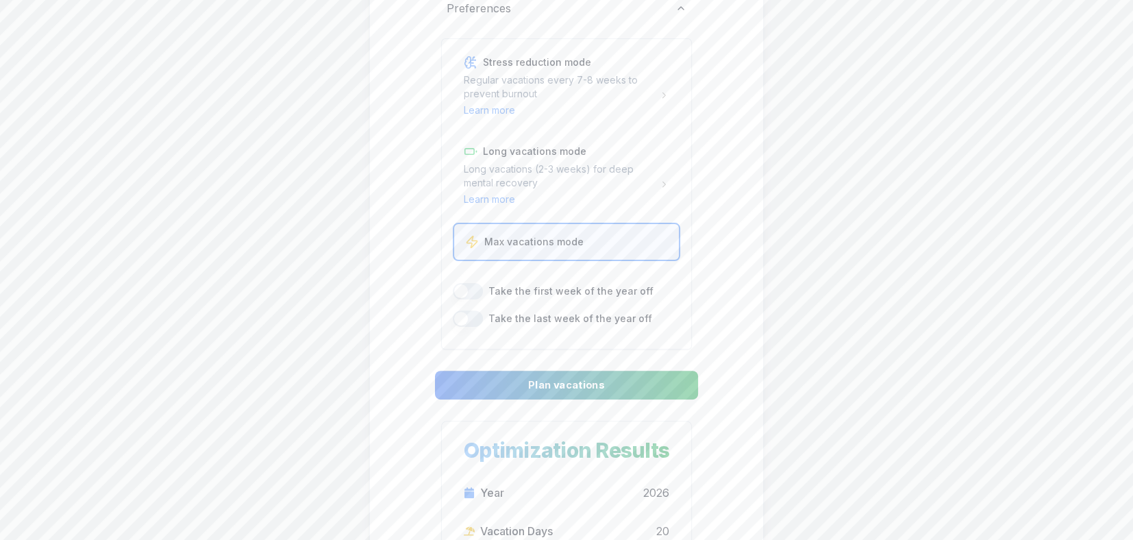 Image resolution: width=1133 pixels, height=540 pixels. I want to click on label: Take the last week of the year off, so click(570, 319).